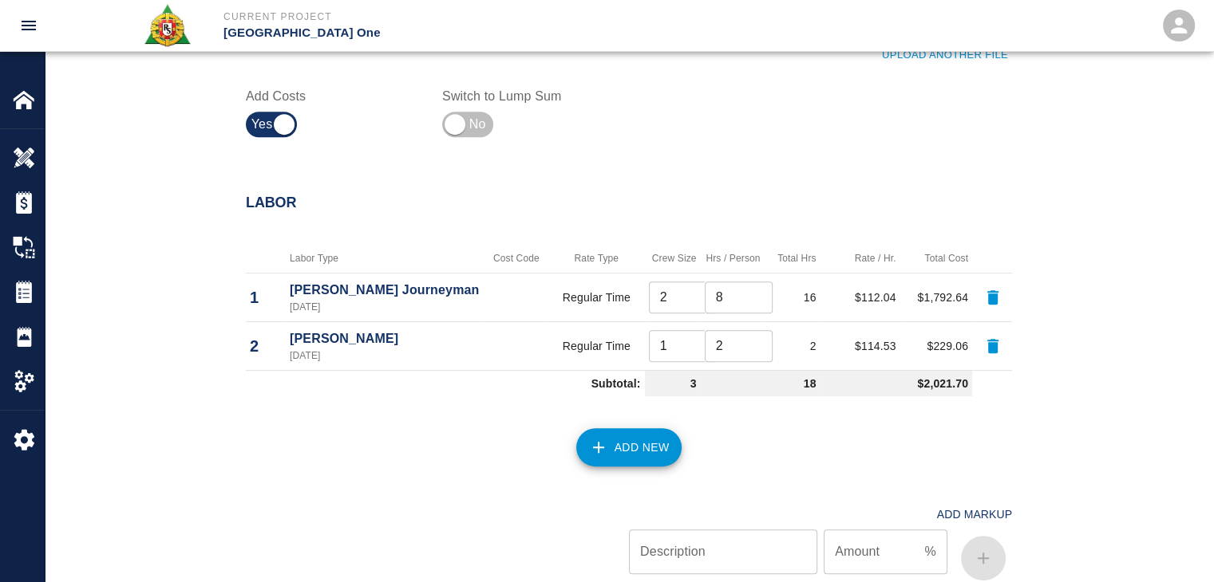 Image resolution: width=1214 pixels, height=582 pixels. Describe the element at coordinates (629, 203) in the screenshot. I see `h2: Labor` at that location.